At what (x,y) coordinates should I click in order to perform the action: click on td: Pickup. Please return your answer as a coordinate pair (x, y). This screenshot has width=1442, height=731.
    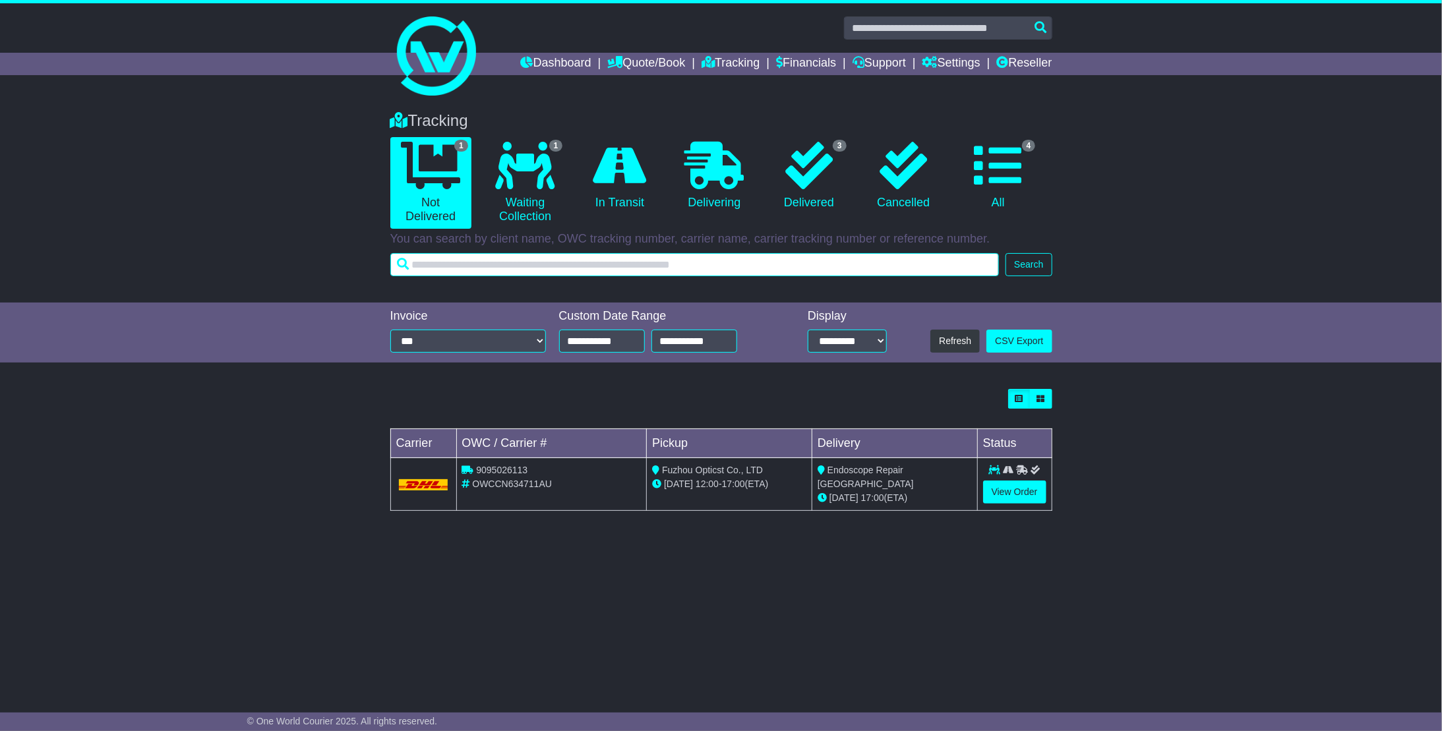
    Looking at the image, I should click on (729, 444).